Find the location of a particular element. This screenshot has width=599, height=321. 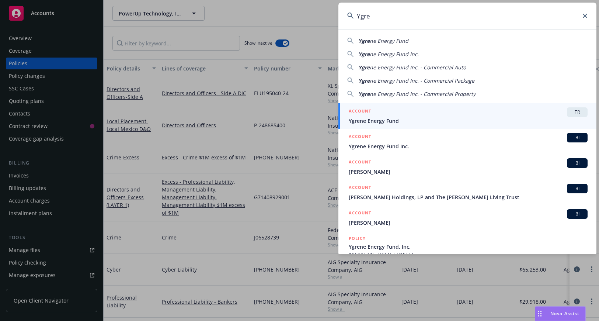

span: ne Energy Fund Inc. - Commercial Property is located at coordinates (423, 94).